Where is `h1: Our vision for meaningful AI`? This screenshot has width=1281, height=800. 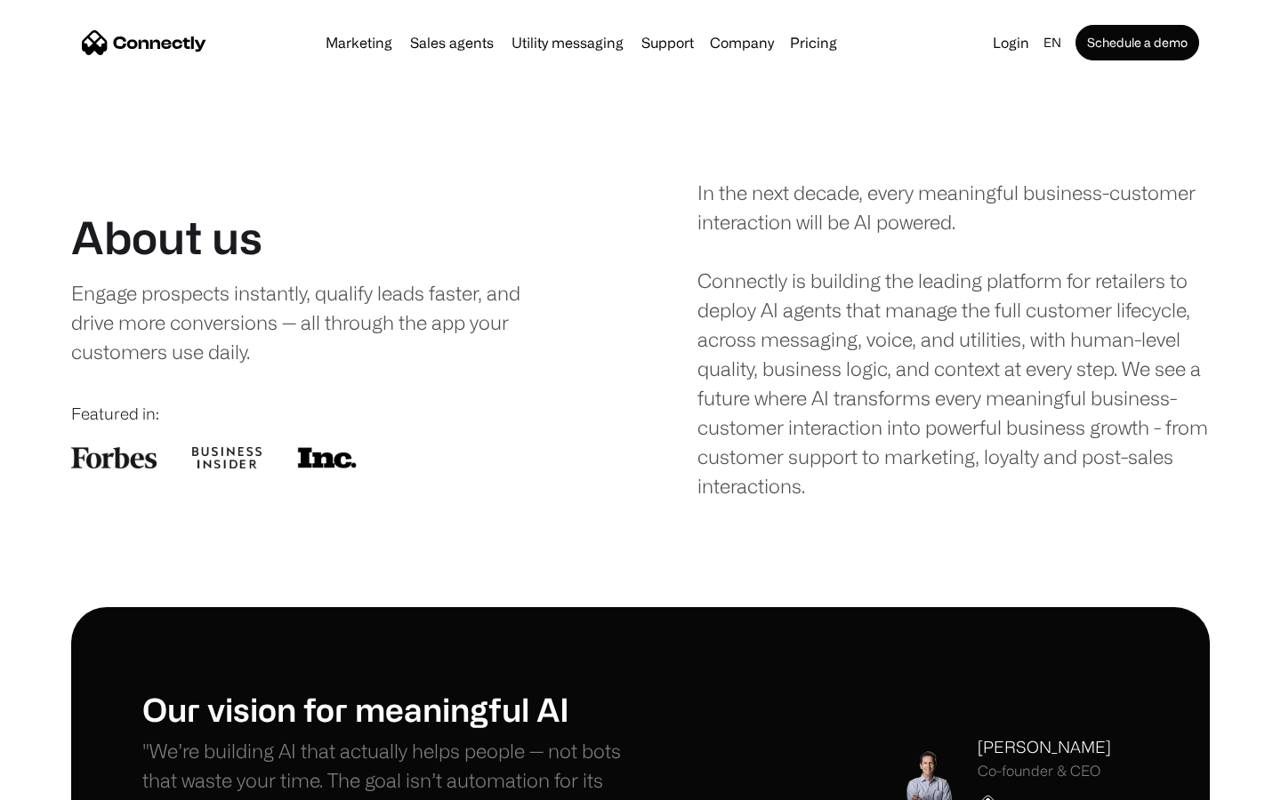 h1: Our vision for meaningful AI is located at coordinates (391, 709).